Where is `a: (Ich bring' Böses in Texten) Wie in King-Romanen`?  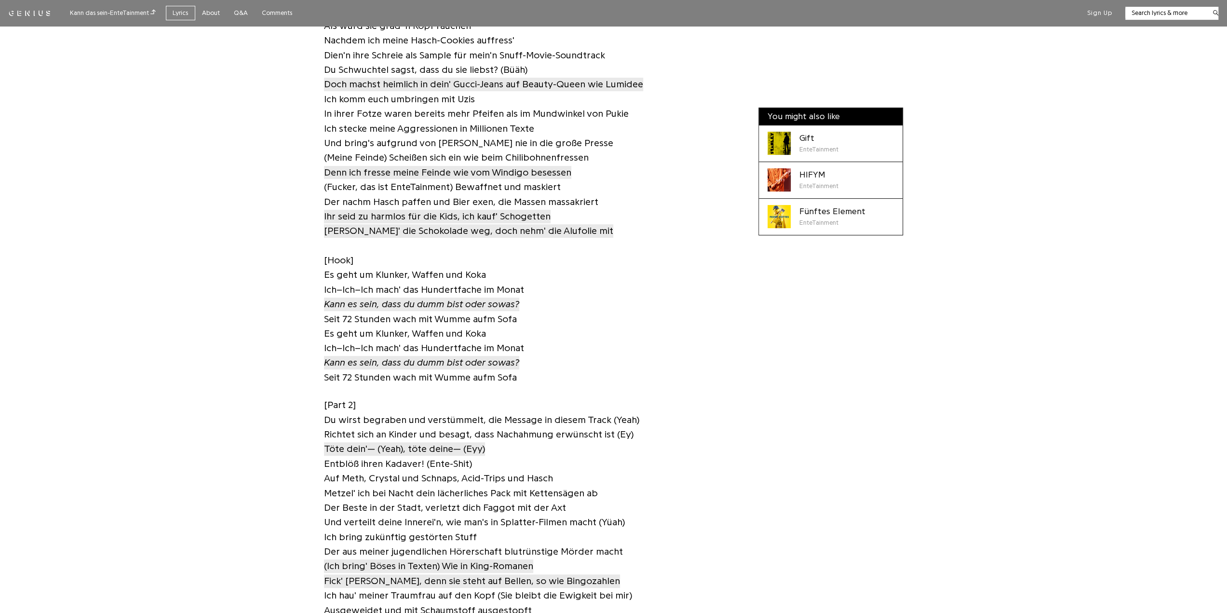
a: (Ich bring' Böses in Texten) Wie in King-Romanen is located at coordinates (429, 566).